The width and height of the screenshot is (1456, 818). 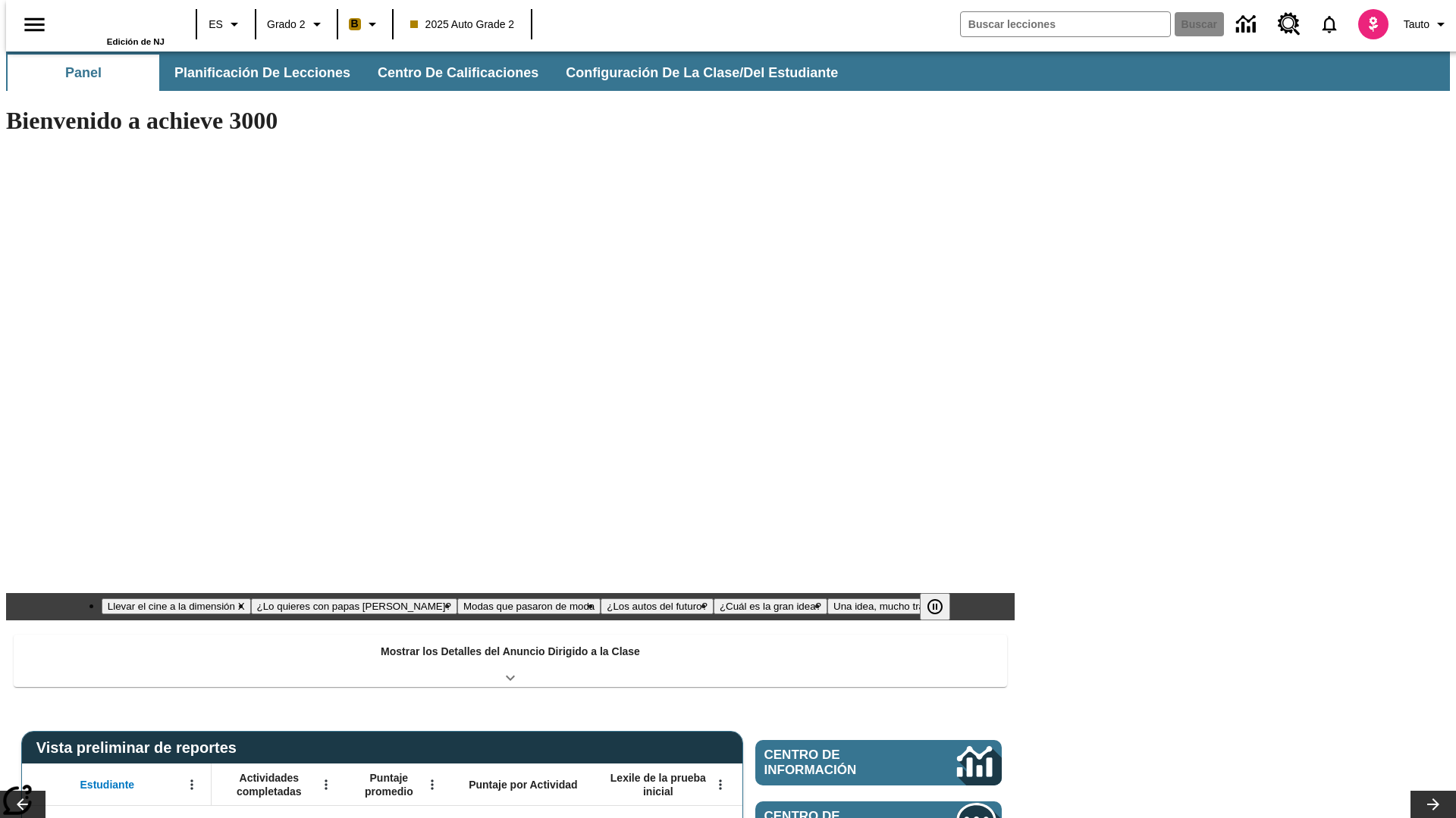 I want to click on button: Panel, so click(x=83, y=73).